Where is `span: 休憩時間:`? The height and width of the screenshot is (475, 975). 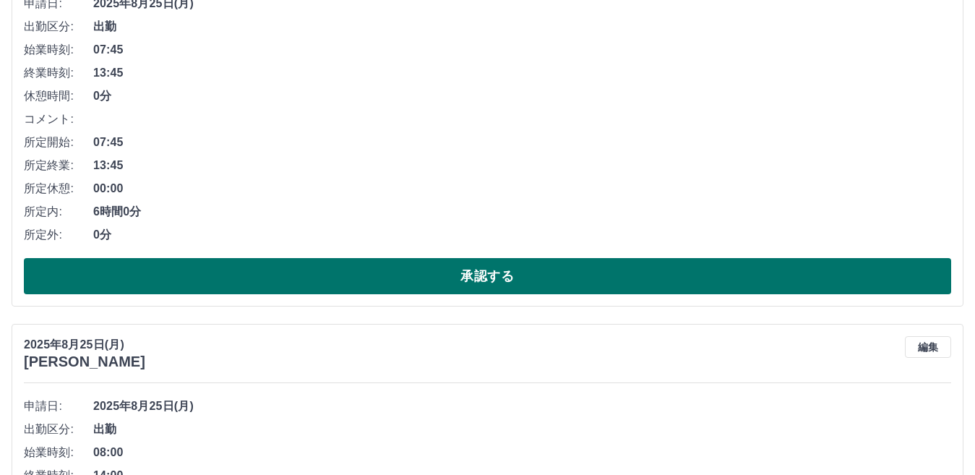
span: 休憩時間: is located at coordinates (59, 96).